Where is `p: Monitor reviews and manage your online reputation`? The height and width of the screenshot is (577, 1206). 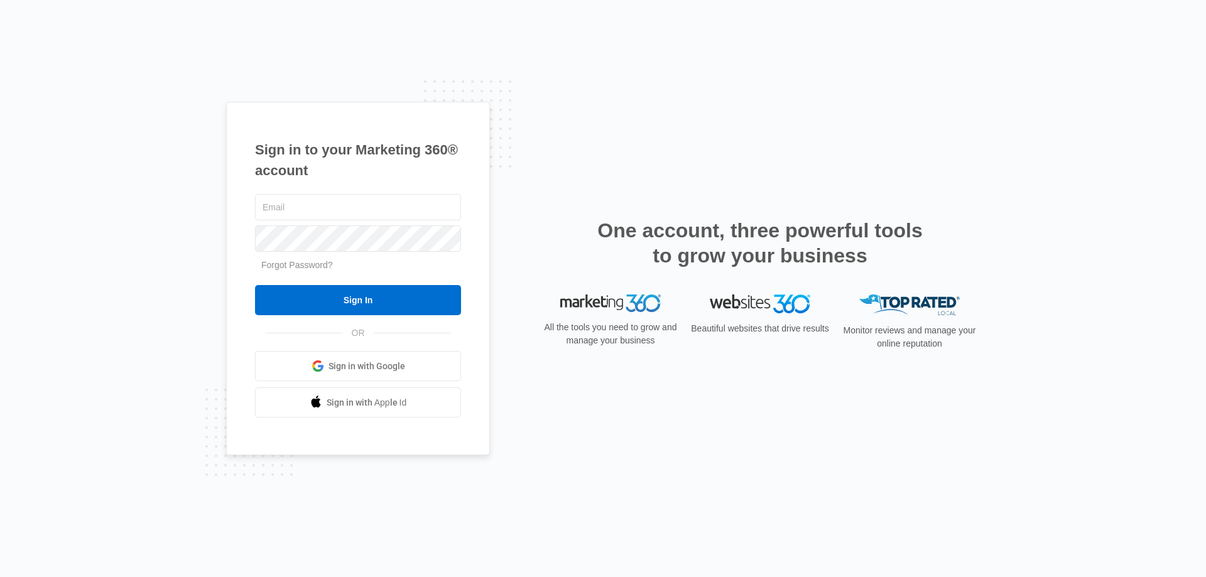
p: Monitor reviews and manage your online reputation is located at coordinates (909, 337).